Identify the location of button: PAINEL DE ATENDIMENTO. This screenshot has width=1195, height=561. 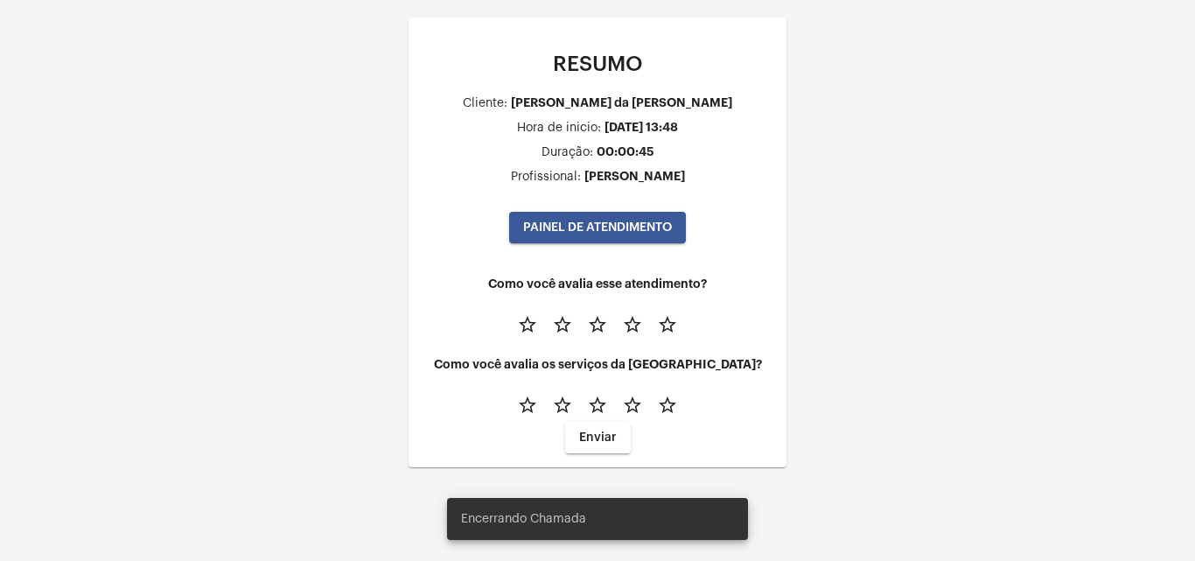
(598, 228).